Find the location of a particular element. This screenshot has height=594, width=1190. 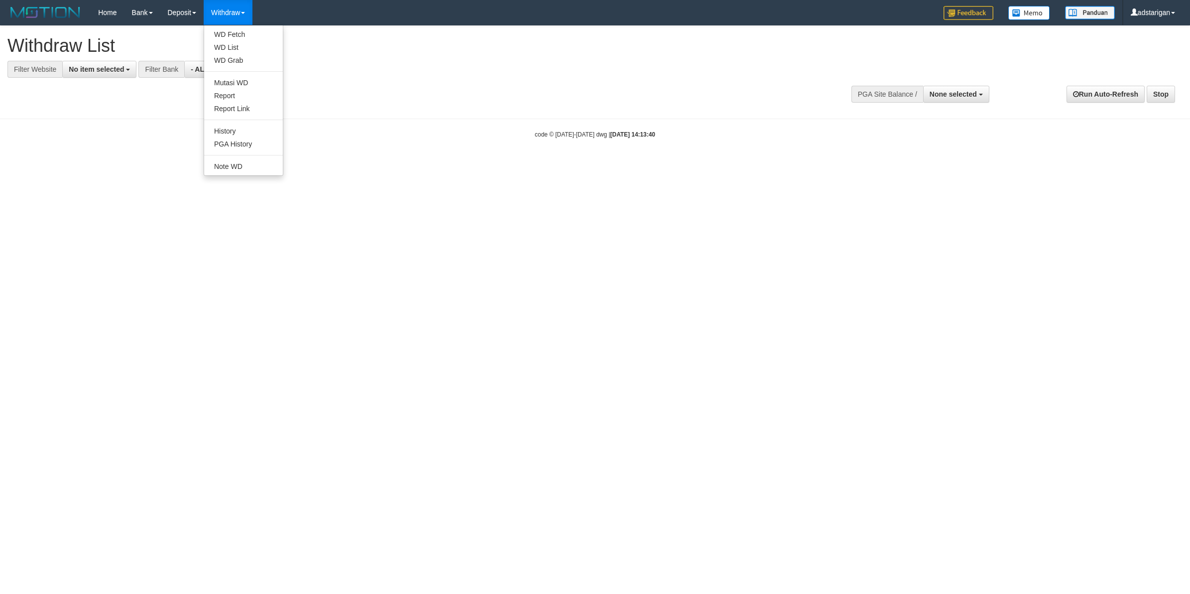

img: Feedback.jpg is located at coordinates (969, 13).